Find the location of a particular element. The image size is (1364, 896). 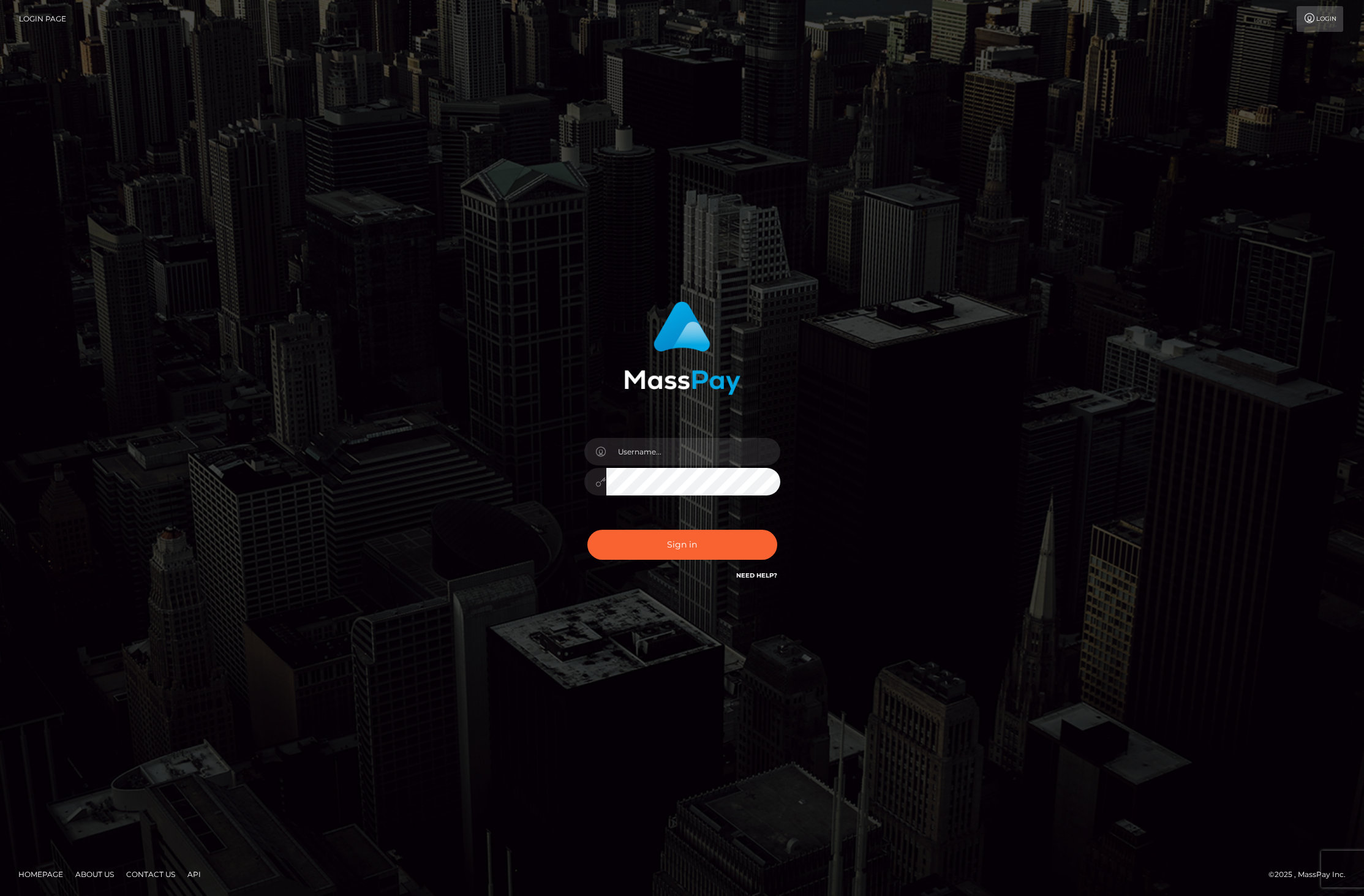

div: © 2025 , MassPay Inc. is located at coordinates (1312, 875).